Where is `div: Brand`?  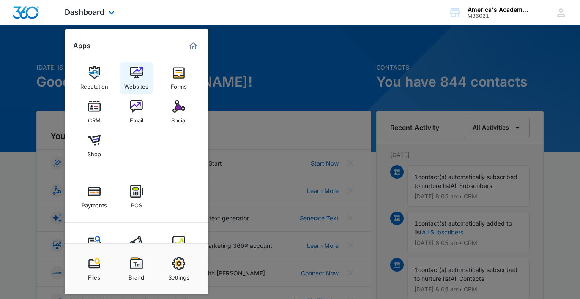
div: Brand is located at coordinates (136, 275).